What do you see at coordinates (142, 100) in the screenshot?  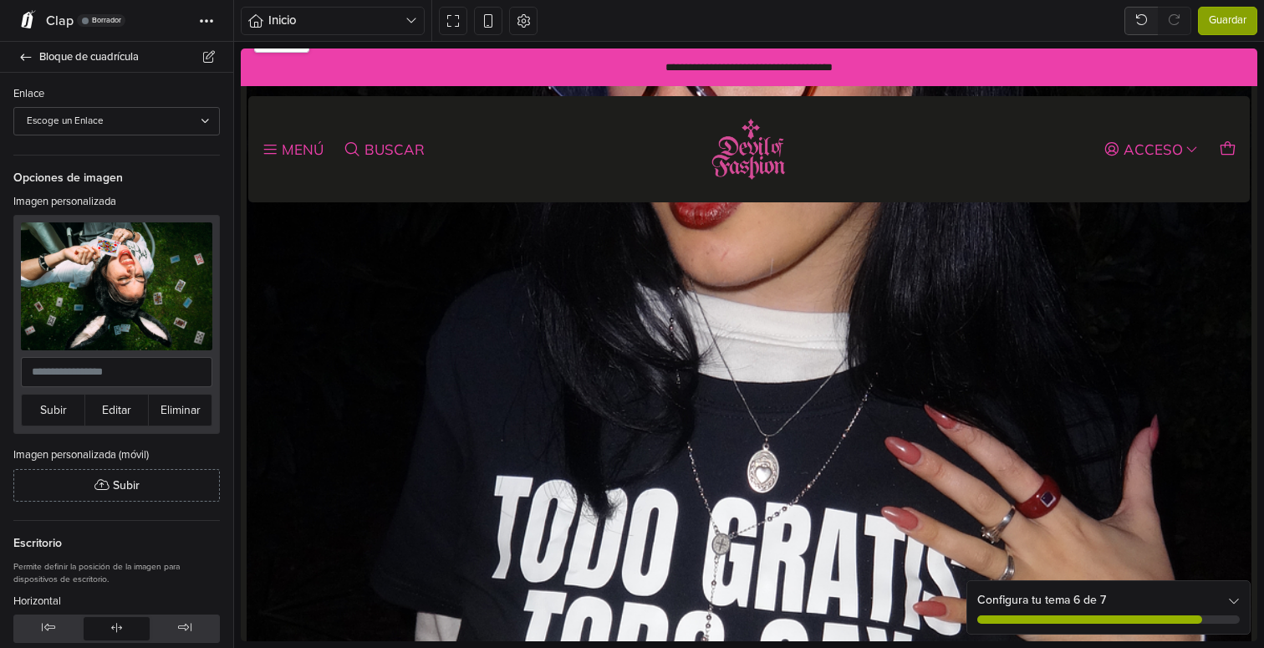 I see `button: Buscar` at bounding box center [142, 100].